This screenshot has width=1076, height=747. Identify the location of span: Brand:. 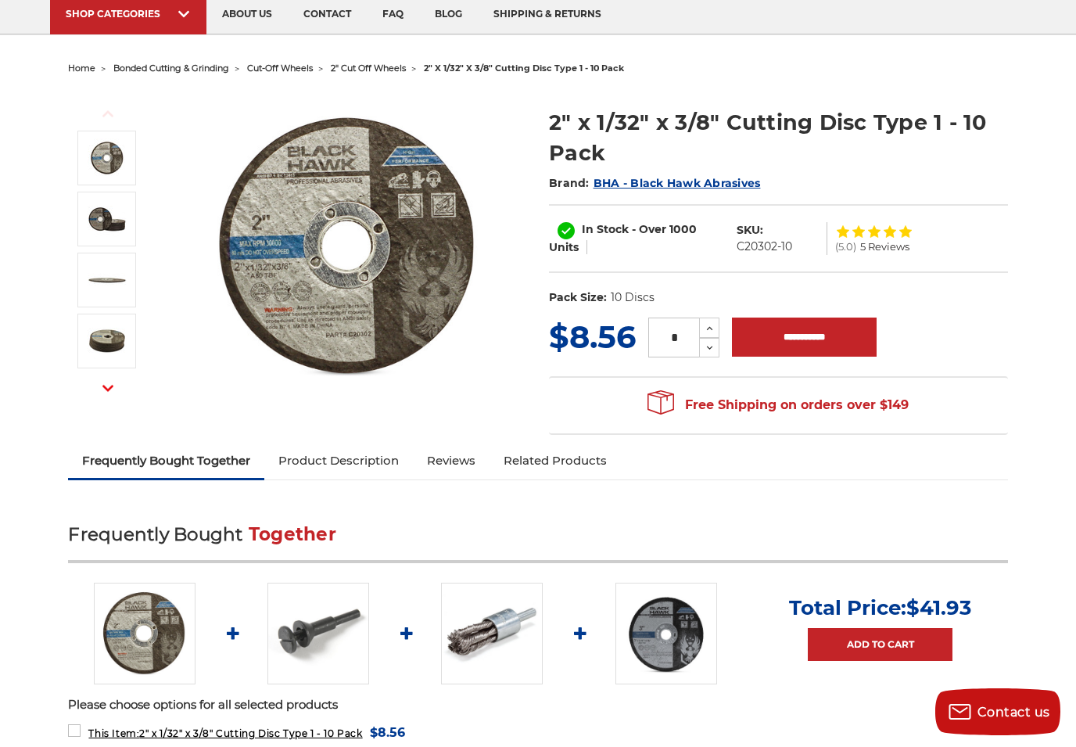
(569, 183).